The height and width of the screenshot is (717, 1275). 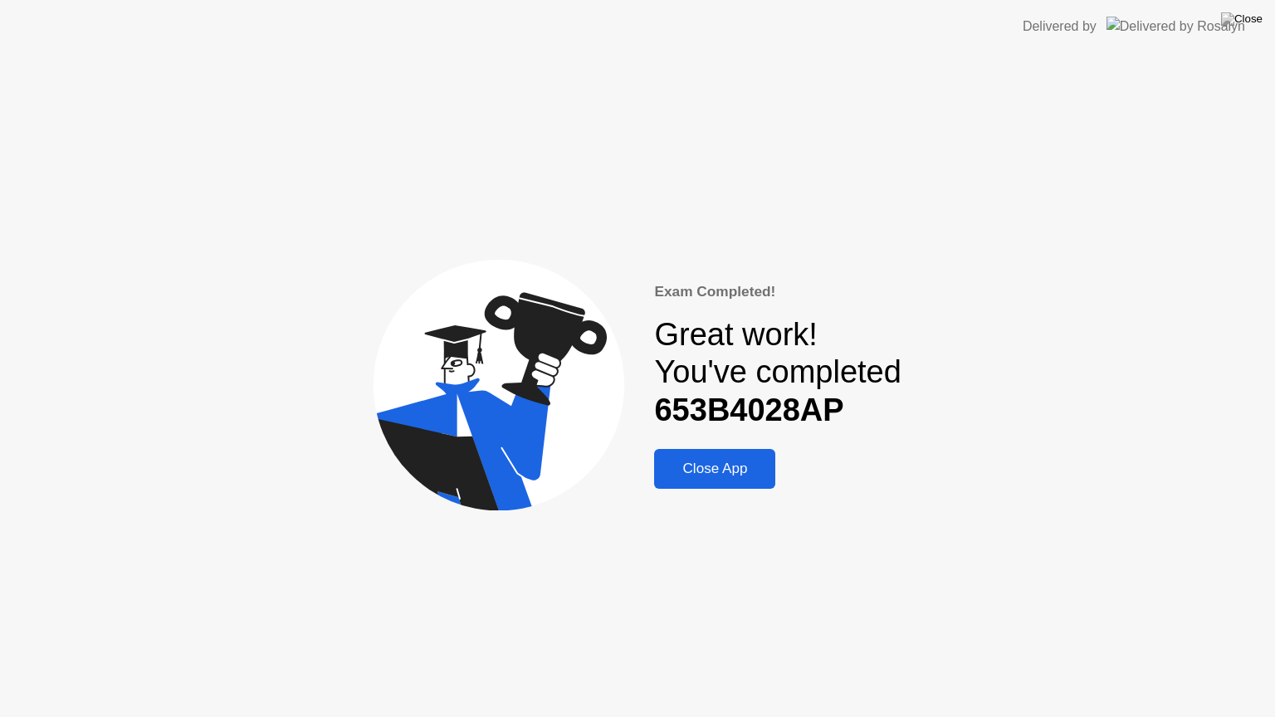 I want to click on div: Great work! You've completed, so click(x=777, y=373).